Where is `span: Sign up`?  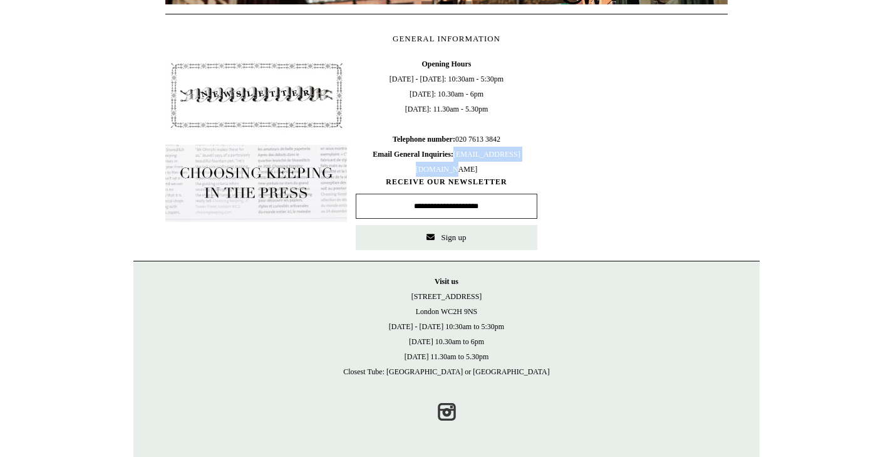 span: Sign up is located at coordinates (454, 237).